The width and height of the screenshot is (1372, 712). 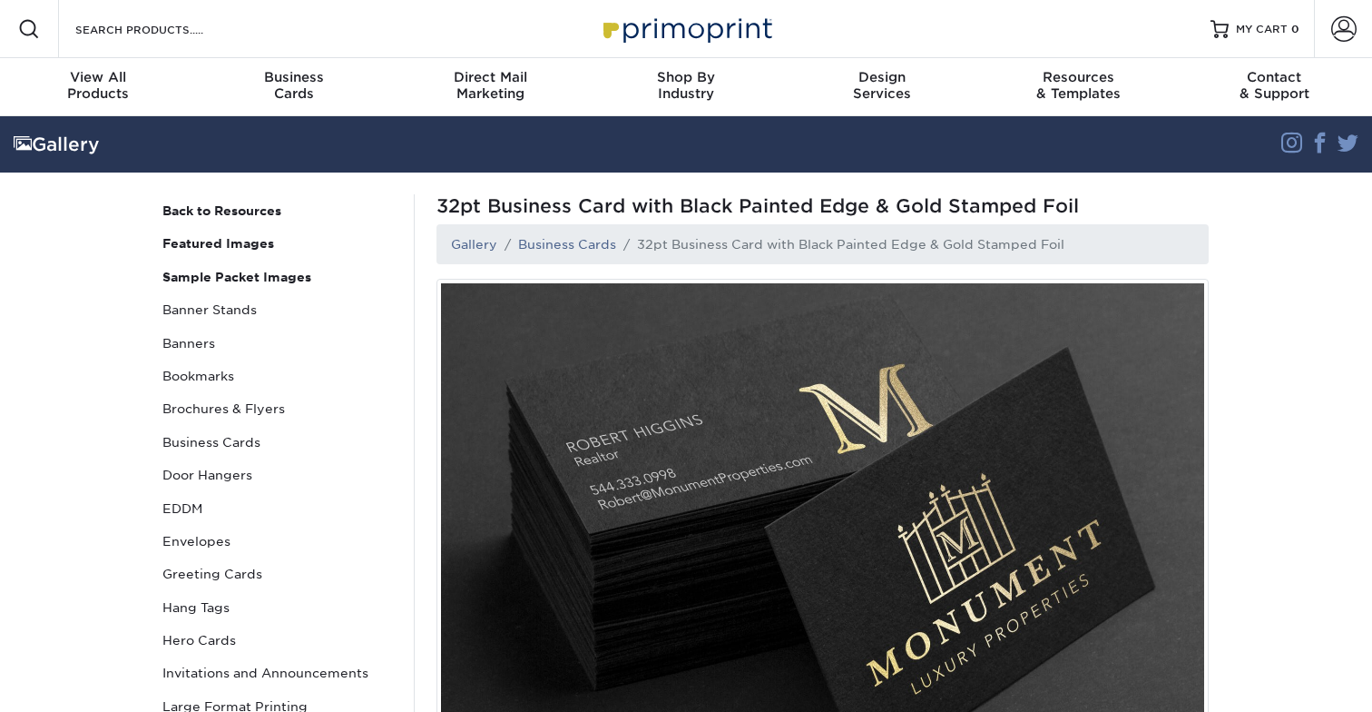 What do you see at coordinates (1274, 77) in the screenshot?
I see `span: Contact` at bounding box center [1274, 77].